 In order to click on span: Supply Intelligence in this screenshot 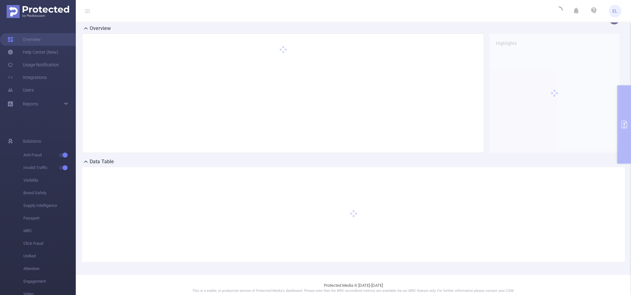, I will do `click(50, 206)`.